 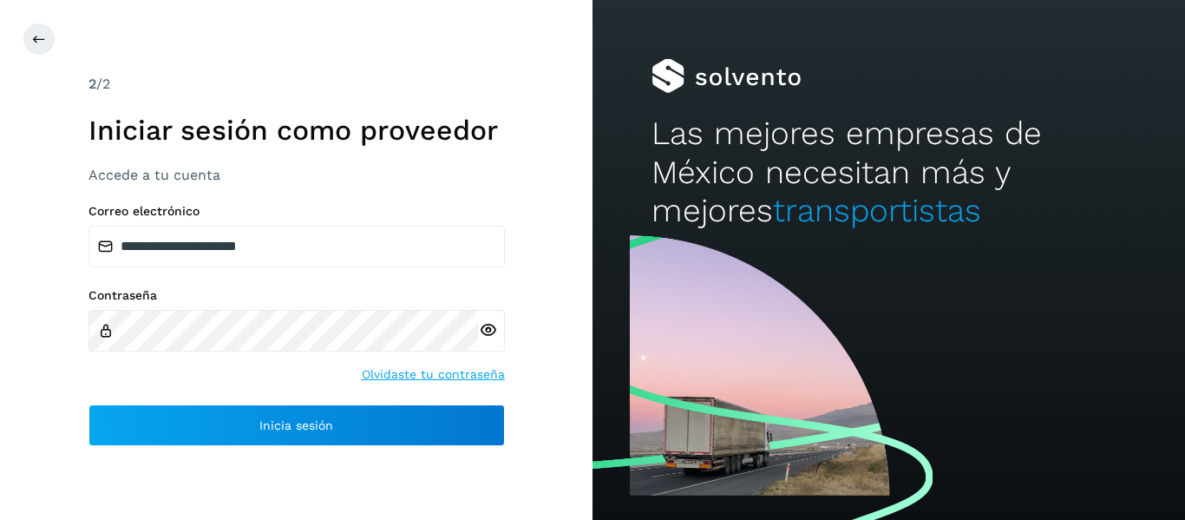 I want to click on span: Inicia sesión, so click(x=296, y=425).